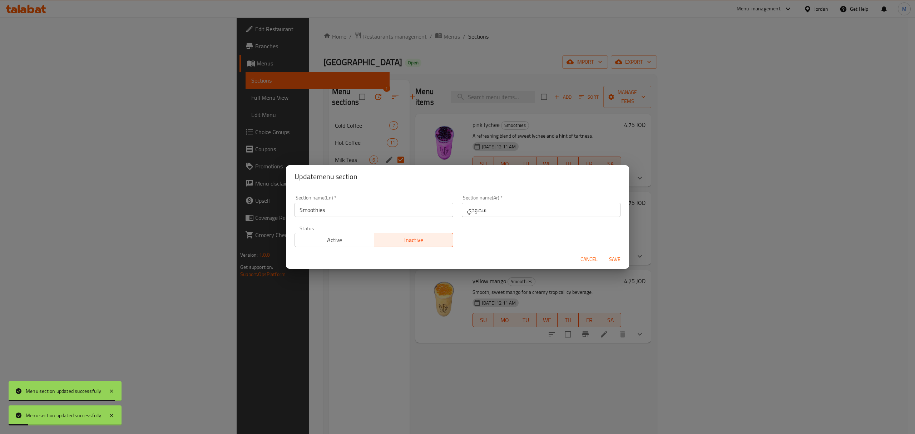  What do you see at coordinates (414, 240) in the screenshot?
I see `button: Inactive` at bounding box center [414, 240].